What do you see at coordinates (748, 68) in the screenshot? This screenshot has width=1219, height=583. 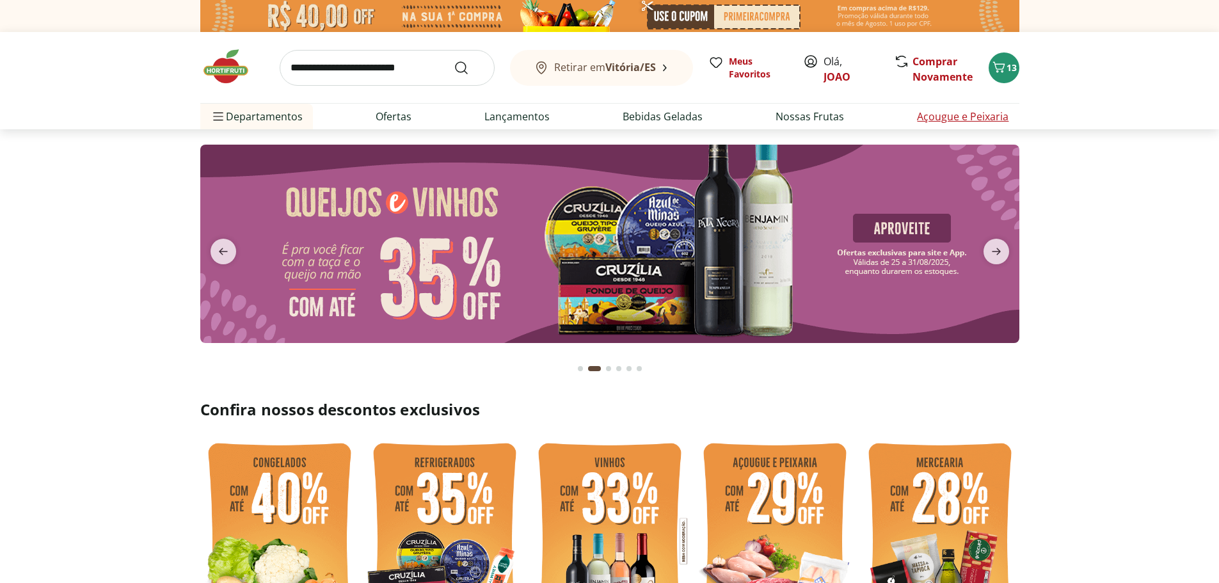 I see `a: Meus Favoritos` at bounding box center [748, 68].